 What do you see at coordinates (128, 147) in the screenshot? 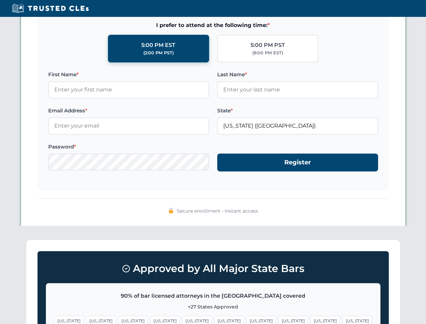
I see `label: Password` at bounding box center [128, 147].